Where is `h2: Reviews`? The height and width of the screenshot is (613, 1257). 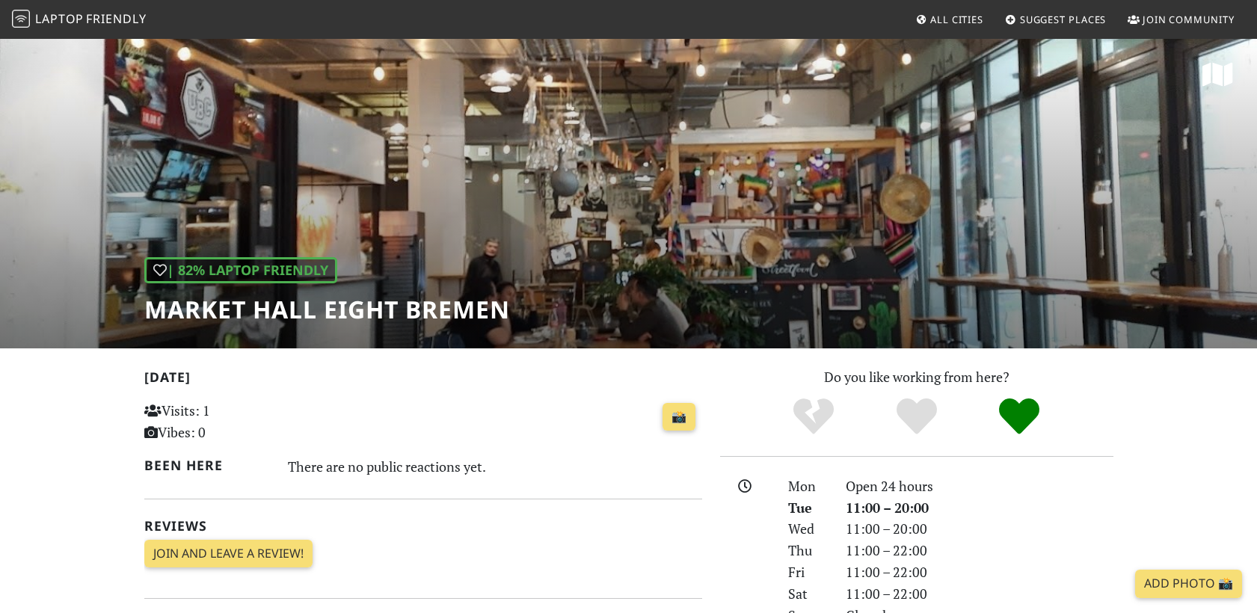 h2: Reviews is located at coordinates (423, 525).